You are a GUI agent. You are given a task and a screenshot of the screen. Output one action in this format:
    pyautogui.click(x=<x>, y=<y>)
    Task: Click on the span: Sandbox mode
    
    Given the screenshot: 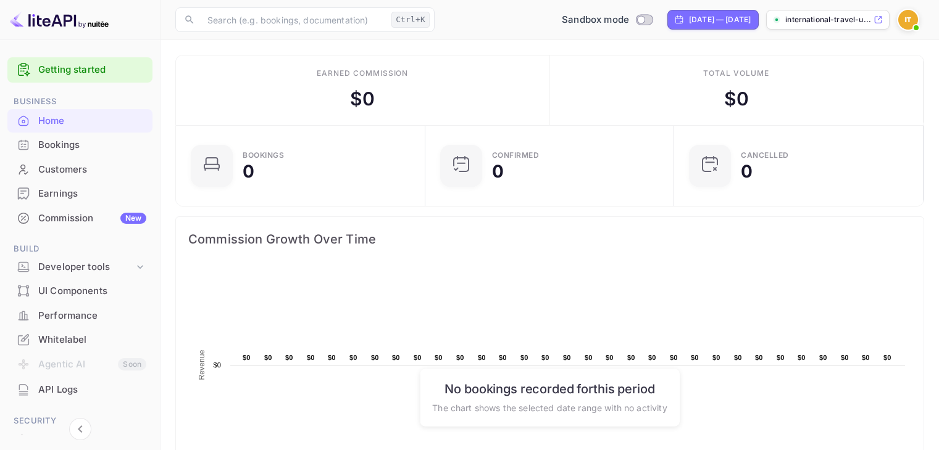 What is the action you would take?
    pyautogui.click(x=595, y=20)
    